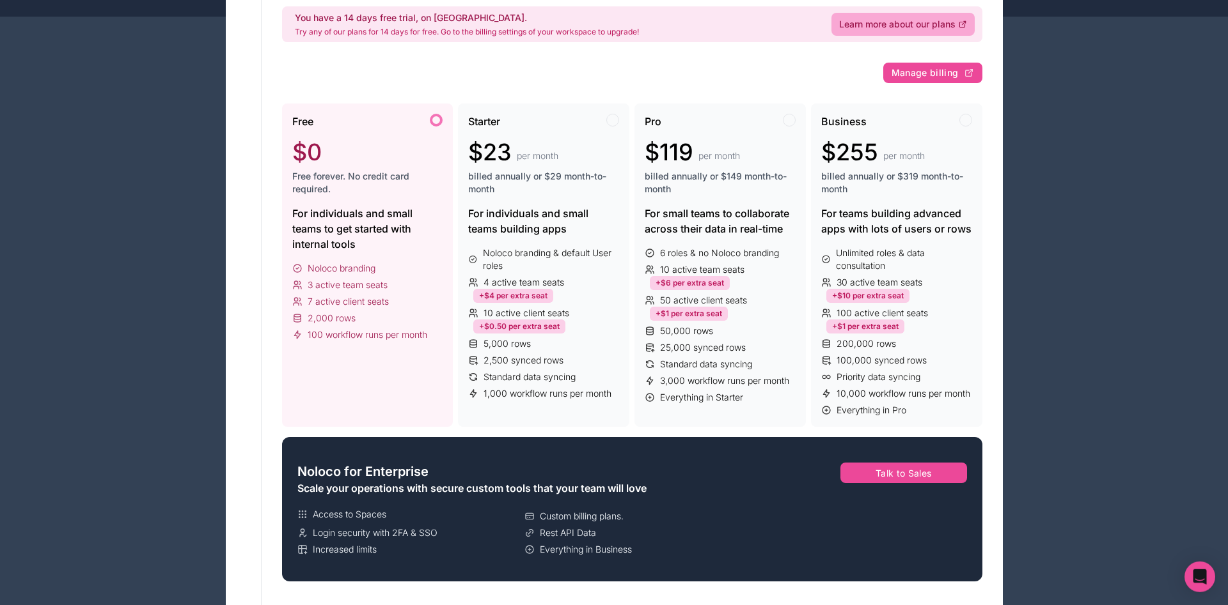 The image size is (1228, 605). Describe the element at coordinates (519, 327) in the screenshot. I see `div: +$0.50 per extra seat` at that location.